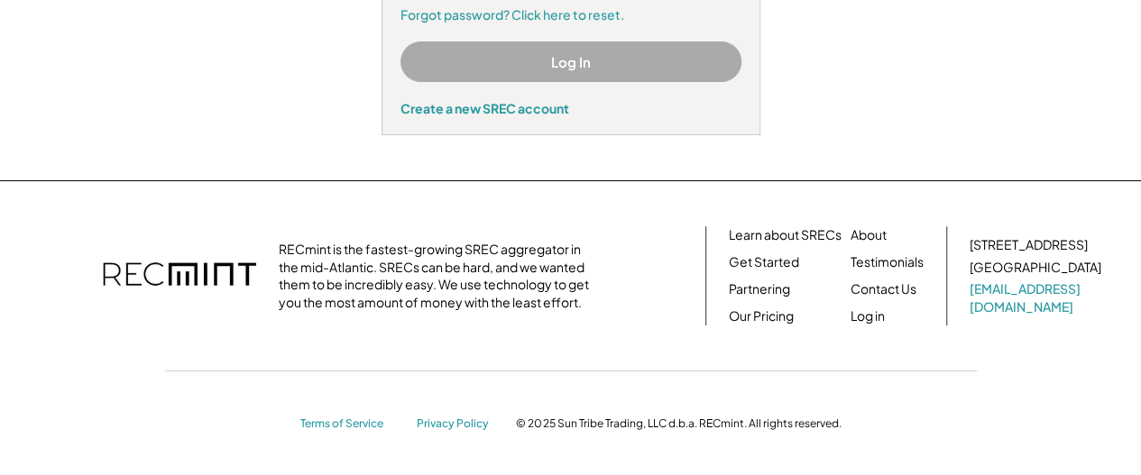 The width and height of the screenshot is (1141, 475). I want to click on a: Forgot password? Click here to reset., so click(571, 15).